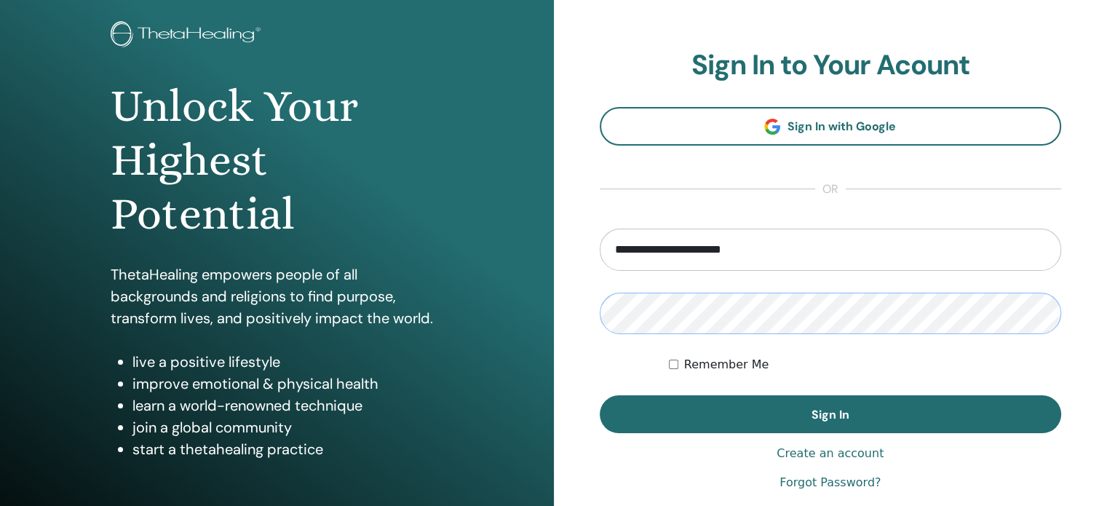 Image resolution: width=1107 pixels, height=506 pixels. I want to click on li: start a thetahealing practice, so click(288, 449).